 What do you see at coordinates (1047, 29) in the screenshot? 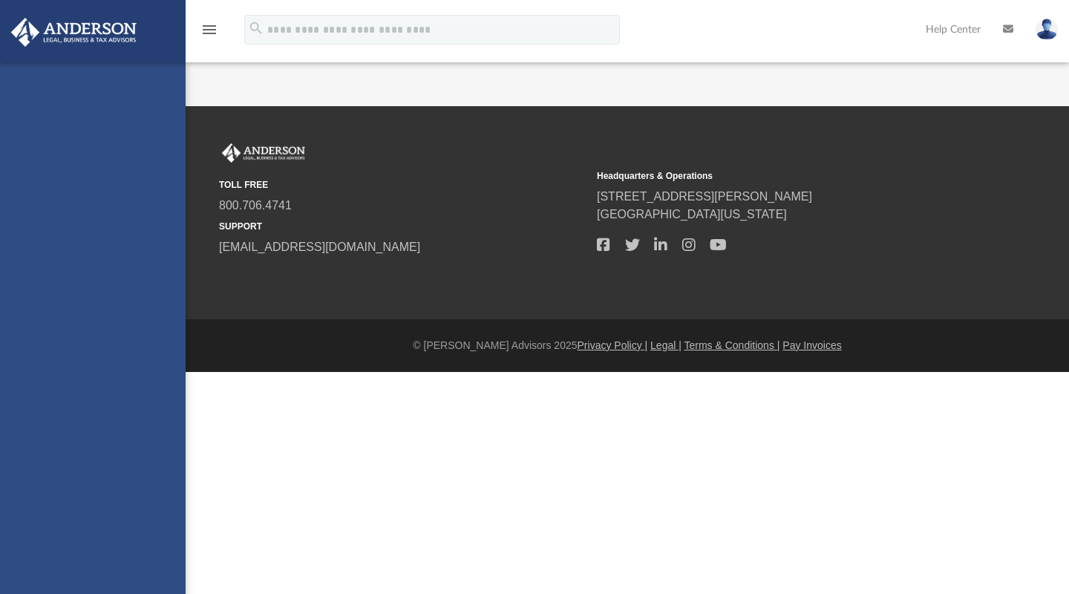
I see `img: User Pic` at bounding box center [1047, 29].